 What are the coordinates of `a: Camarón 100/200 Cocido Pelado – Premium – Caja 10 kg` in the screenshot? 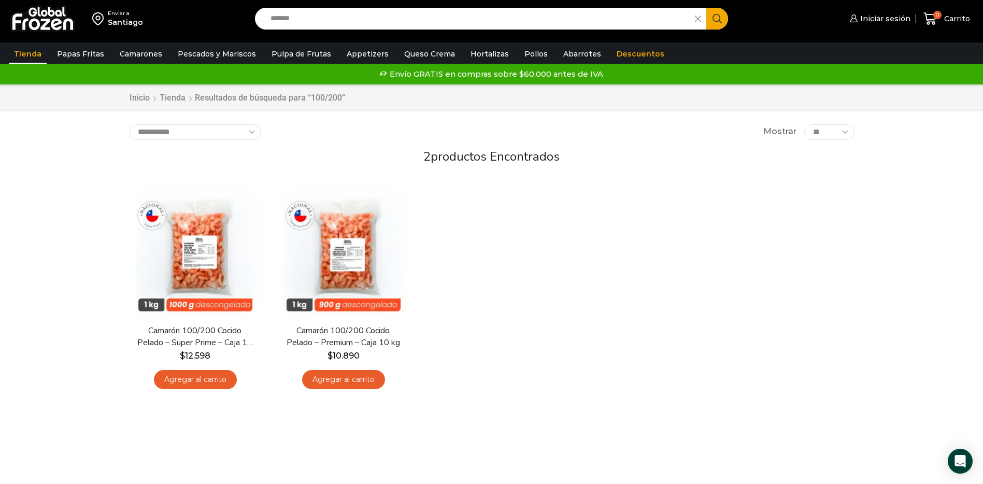 It's located at (343, 337).